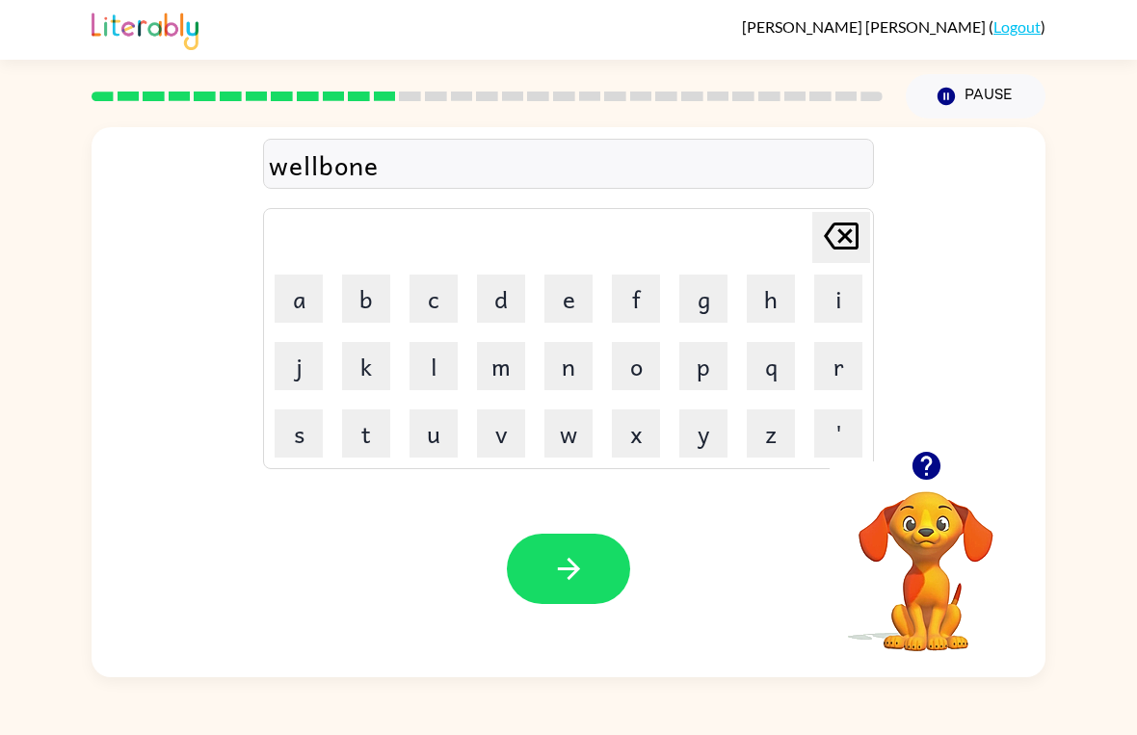  Describe the element at coordinates (501, 366) in the screenshot. I see `button: m` at that location.